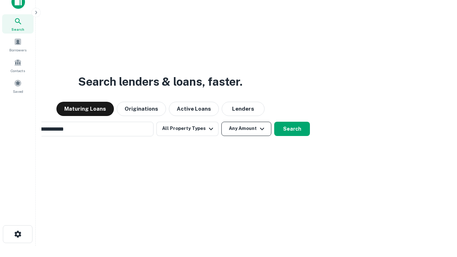 Image resolution: width=457 pixels, height=257 pixels. I want to click on a: Contacts, so click(18, 65).